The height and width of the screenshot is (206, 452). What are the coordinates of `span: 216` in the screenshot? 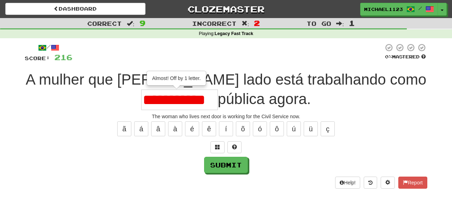 It's located at (63, 57).